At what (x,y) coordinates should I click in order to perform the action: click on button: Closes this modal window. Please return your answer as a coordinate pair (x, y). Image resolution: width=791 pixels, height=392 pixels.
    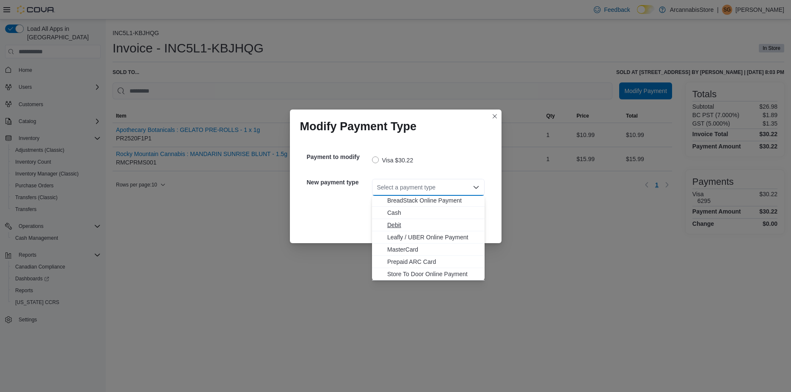
    Looking at the image, I should click on (495, 116).